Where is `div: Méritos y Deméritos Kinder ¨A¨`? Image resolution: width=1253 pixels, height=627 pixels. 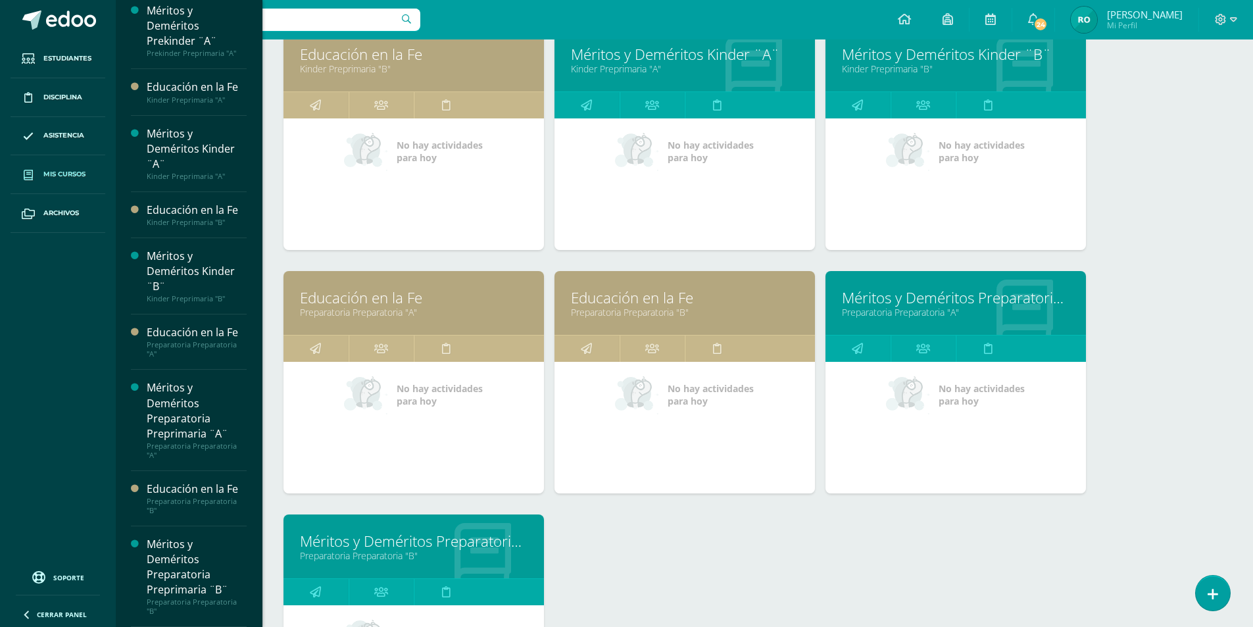 div: Méritos y Deméritos Kinder ¨A¨ is located at coordinates (197, 149).